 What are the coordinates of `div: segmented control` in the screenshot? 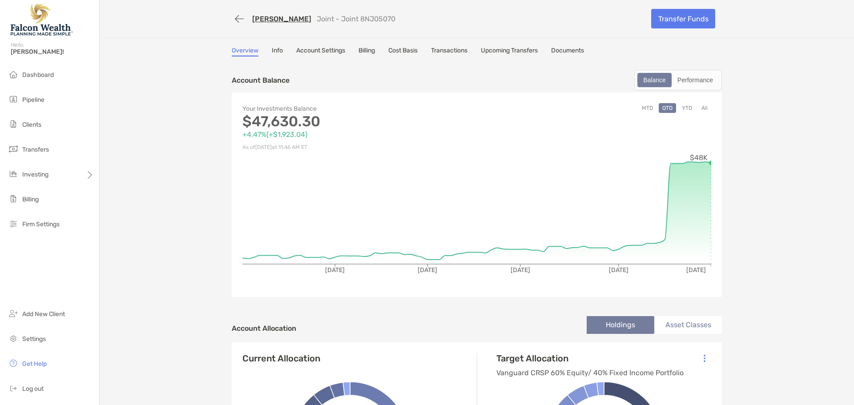 It's located at (678, 80).